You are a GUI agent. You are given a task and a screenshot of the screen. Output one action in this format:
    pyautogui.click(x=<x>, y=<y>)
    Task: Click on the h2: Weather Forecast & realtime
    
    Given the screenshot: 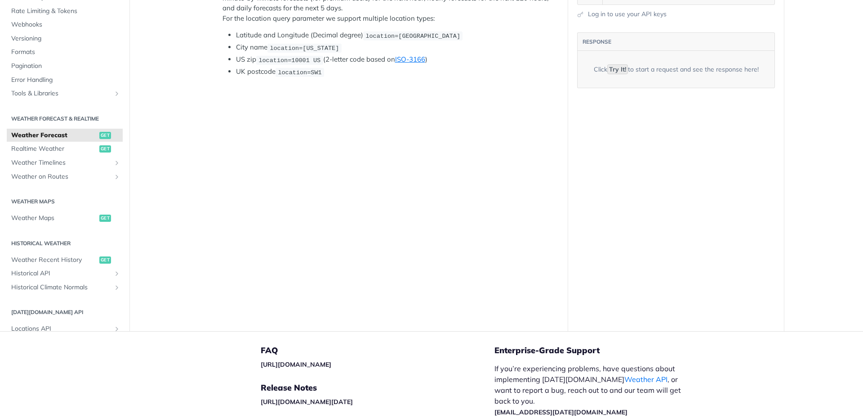 What is the action you would take?
    pyautogui.click(x=65, y=119)
    